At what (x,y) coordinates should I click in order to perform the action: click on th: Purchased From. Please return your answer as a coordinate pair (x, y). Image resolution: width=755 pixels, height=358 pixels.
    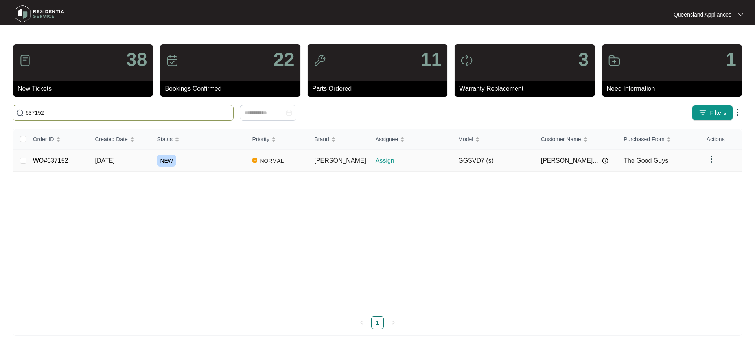
    Looking at the image, I should click on (659, 139).